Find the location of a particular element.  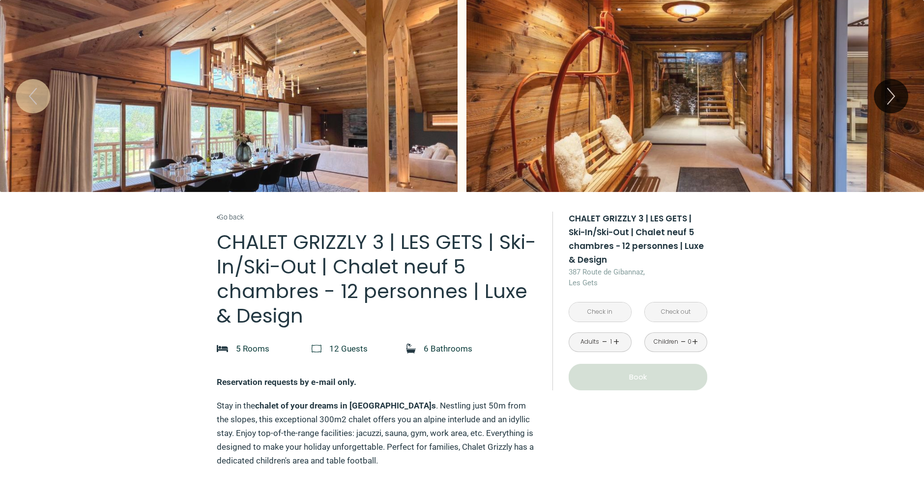

span: 387 Route de Gibannaz, is located at coordinates (638, 272).